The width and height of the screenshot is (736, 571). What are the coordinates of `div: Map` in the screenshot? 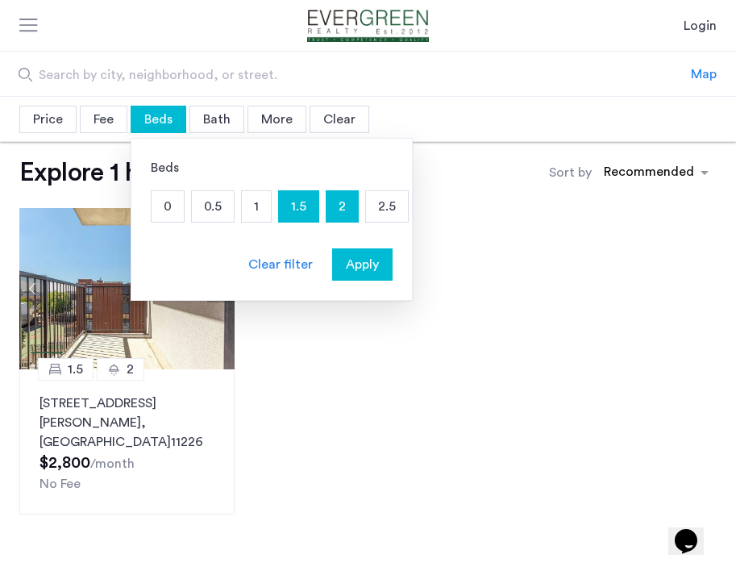 It's located at (704, 74).